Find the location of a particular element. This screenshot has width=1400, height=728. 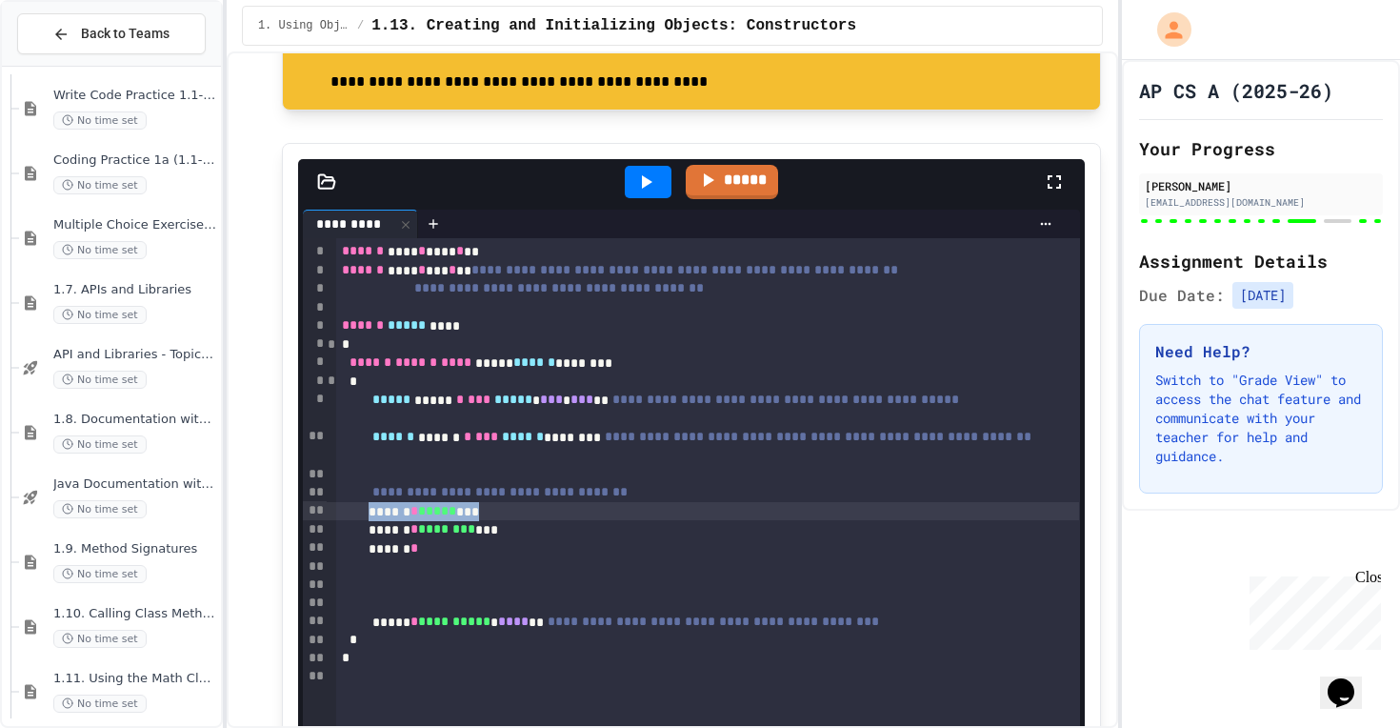

span: 1.8. Documentation with Comments and Preconditions is located at coordinates (135, 419).